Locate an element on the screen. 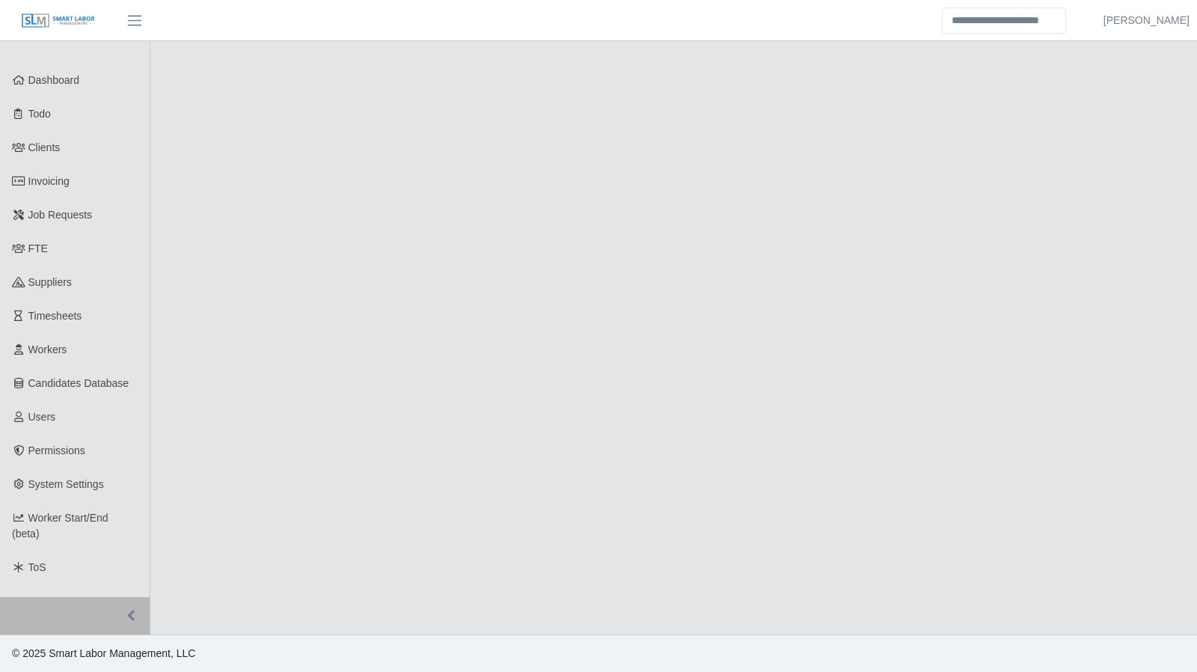 This screenshot has height=672, width=1197. img: SLM Logo is located at coordinates (58, 21).